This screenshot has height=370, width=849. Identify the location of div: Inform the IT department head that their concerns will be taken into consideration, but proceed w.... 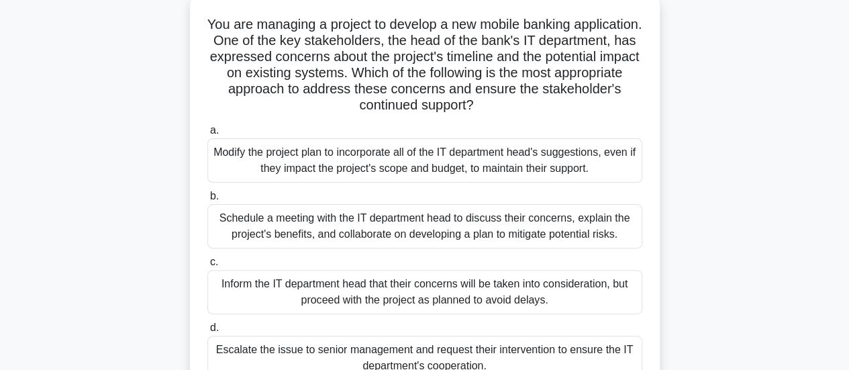
(425, 292).